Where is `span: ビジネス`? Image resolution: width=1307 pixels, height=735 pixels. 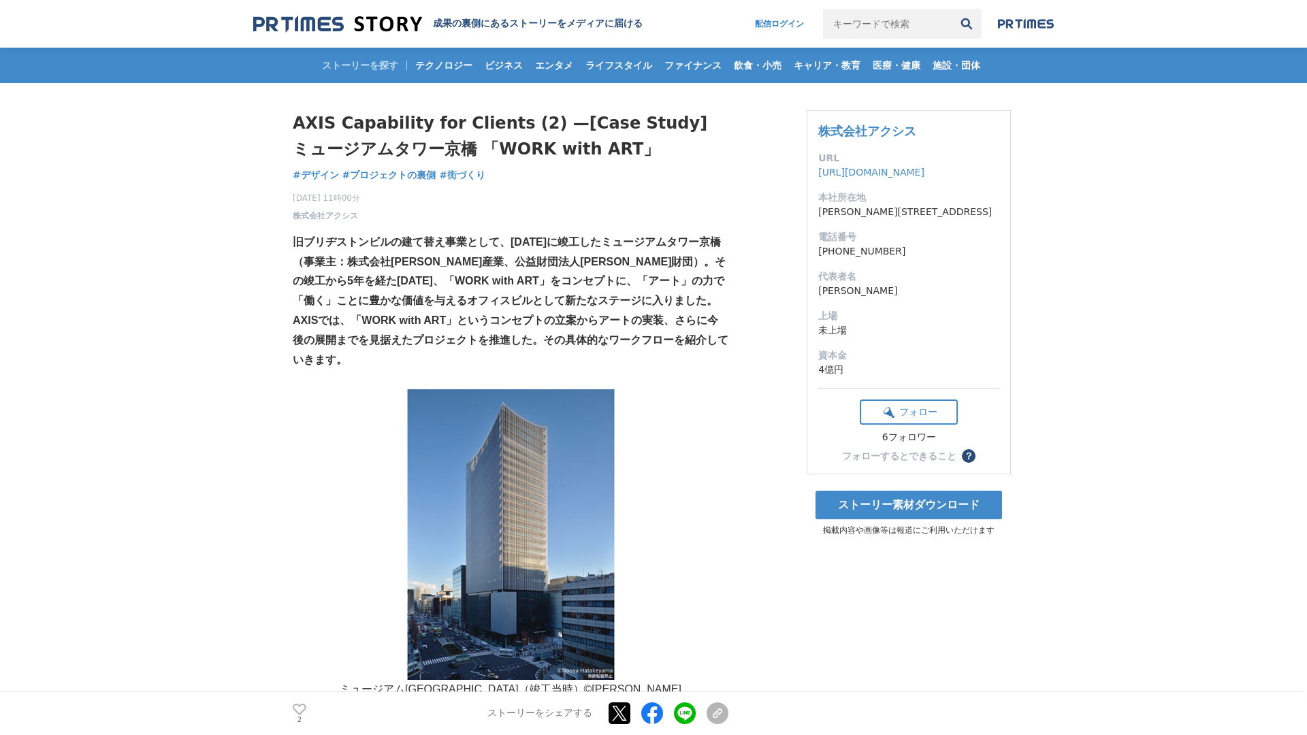 span: ビジネス is located at coordinates (504, 65).